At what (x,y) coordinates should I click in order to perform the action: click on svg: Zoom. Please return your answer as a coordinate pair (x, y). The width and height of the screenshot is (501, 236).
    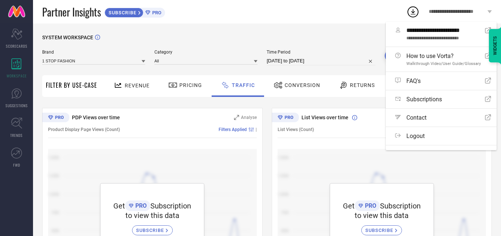
    Looking at the image, I should click on (237, 117).